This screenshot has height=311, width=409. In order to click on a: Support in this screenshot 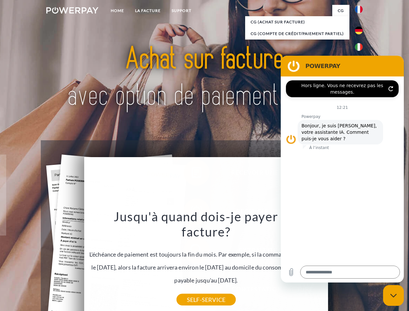, I will do `click(181, 11)`.